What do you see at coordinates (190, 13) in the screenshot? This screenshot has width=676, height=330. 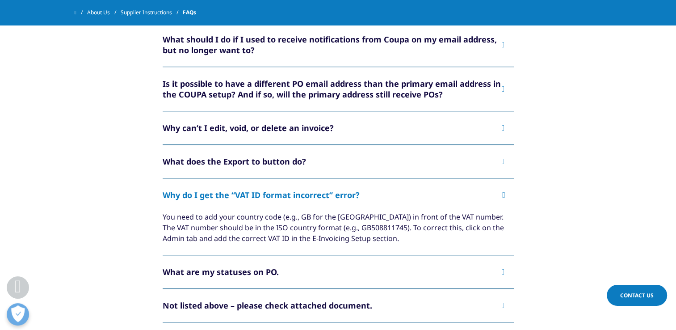 I see `span: FAQs` at bounding box center [190, 13].